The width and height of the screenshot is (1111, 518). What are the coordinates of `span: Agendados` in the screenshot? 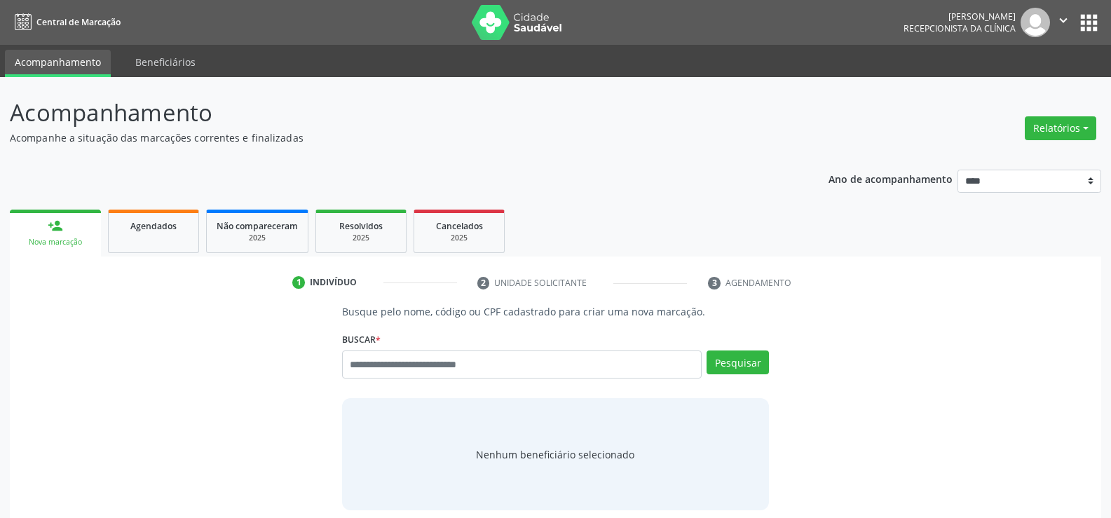 It's located at (154, 226).